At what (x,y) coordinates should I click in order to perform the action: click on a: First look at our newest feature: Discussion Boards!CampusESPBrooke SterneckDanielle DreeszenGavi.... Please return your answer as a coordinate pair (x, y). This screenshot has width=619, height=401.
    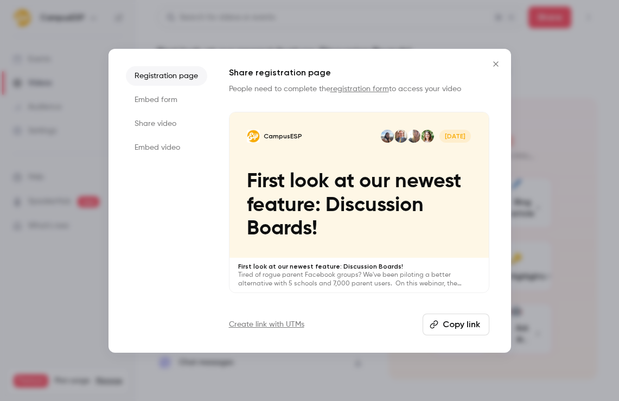
    Looking at the image, I should click on (359, 202).